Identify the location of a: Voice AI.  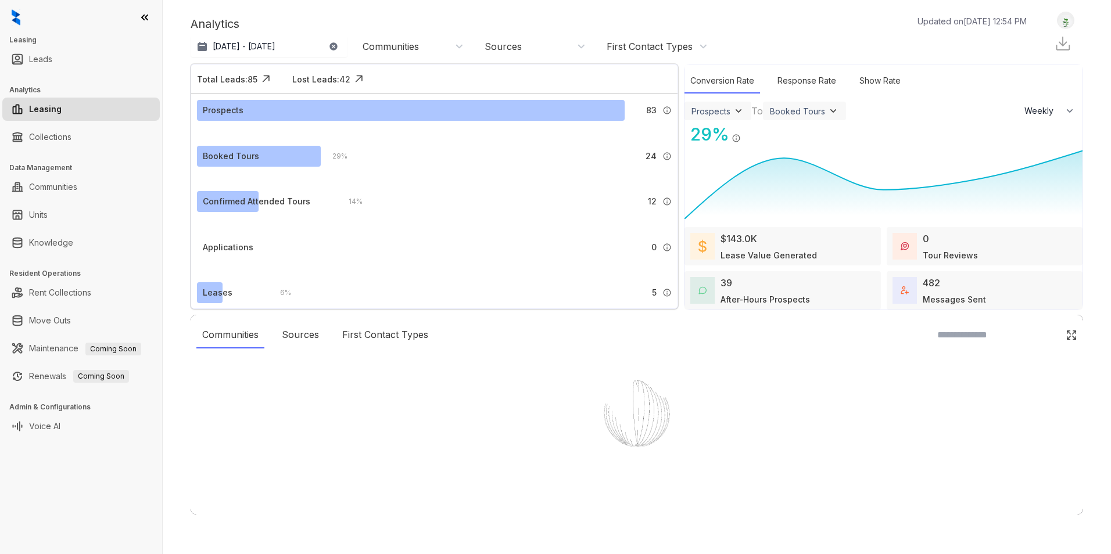
(45, 426).